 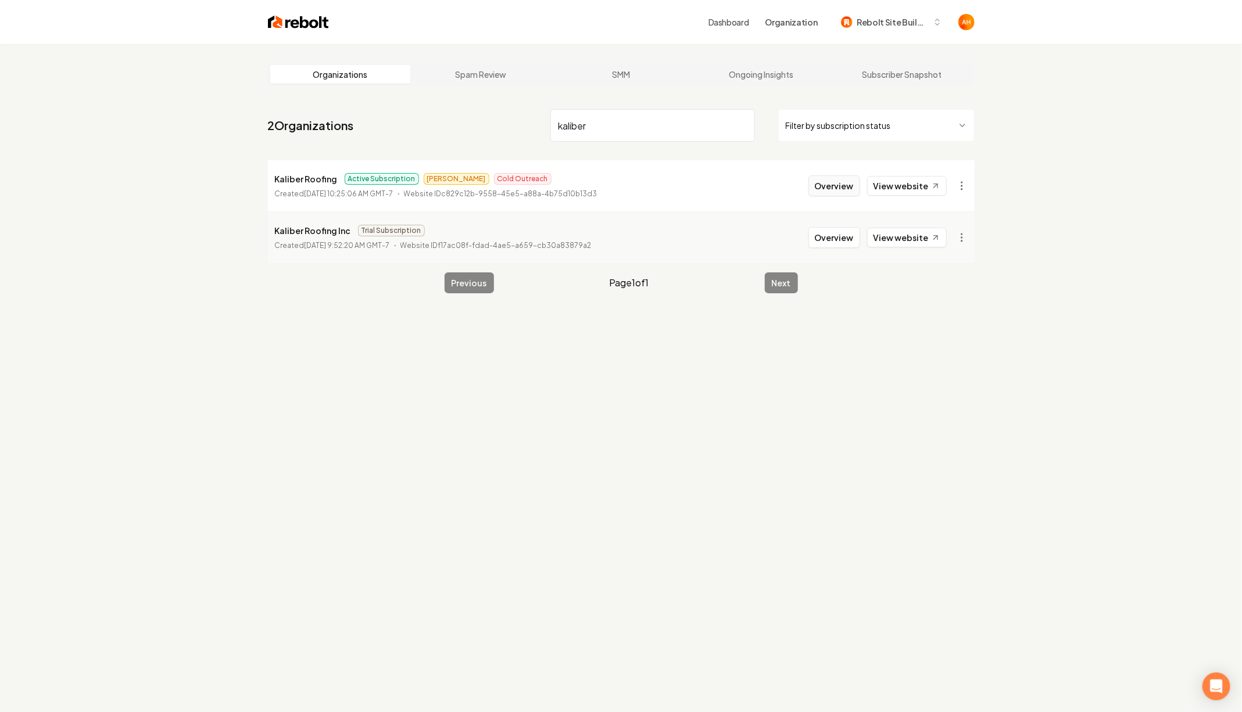 What do you see at coordinates (621, 74) in the screenshot?
I see `a: SMM` at bounding box center [621, 74].